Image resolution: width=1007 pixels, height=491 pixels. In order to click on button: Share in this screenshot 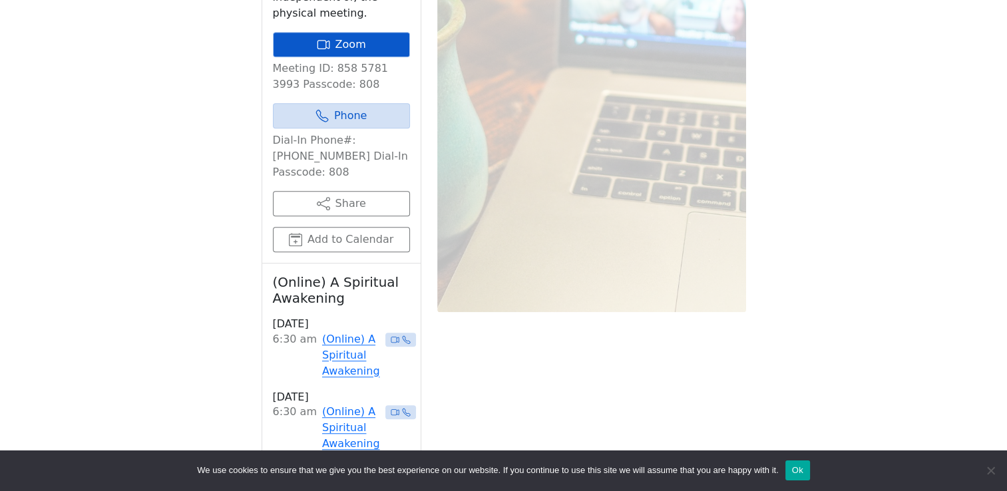, I will do `click(341, 204)`.